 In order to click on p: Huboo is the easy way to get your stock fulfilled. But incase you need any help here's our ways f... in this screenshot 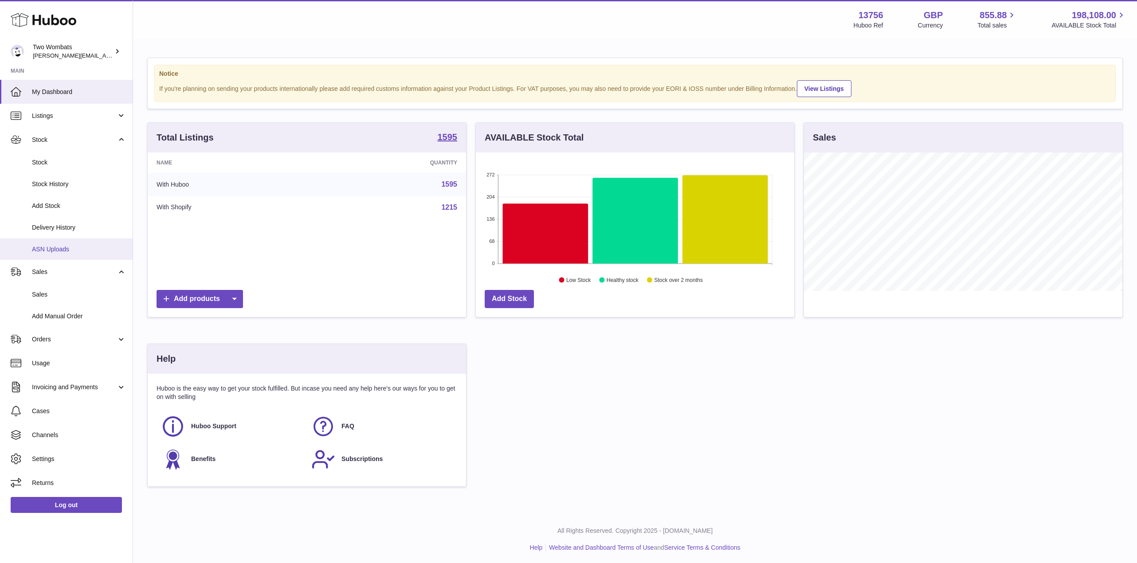, I will do `click(307, 393)`.